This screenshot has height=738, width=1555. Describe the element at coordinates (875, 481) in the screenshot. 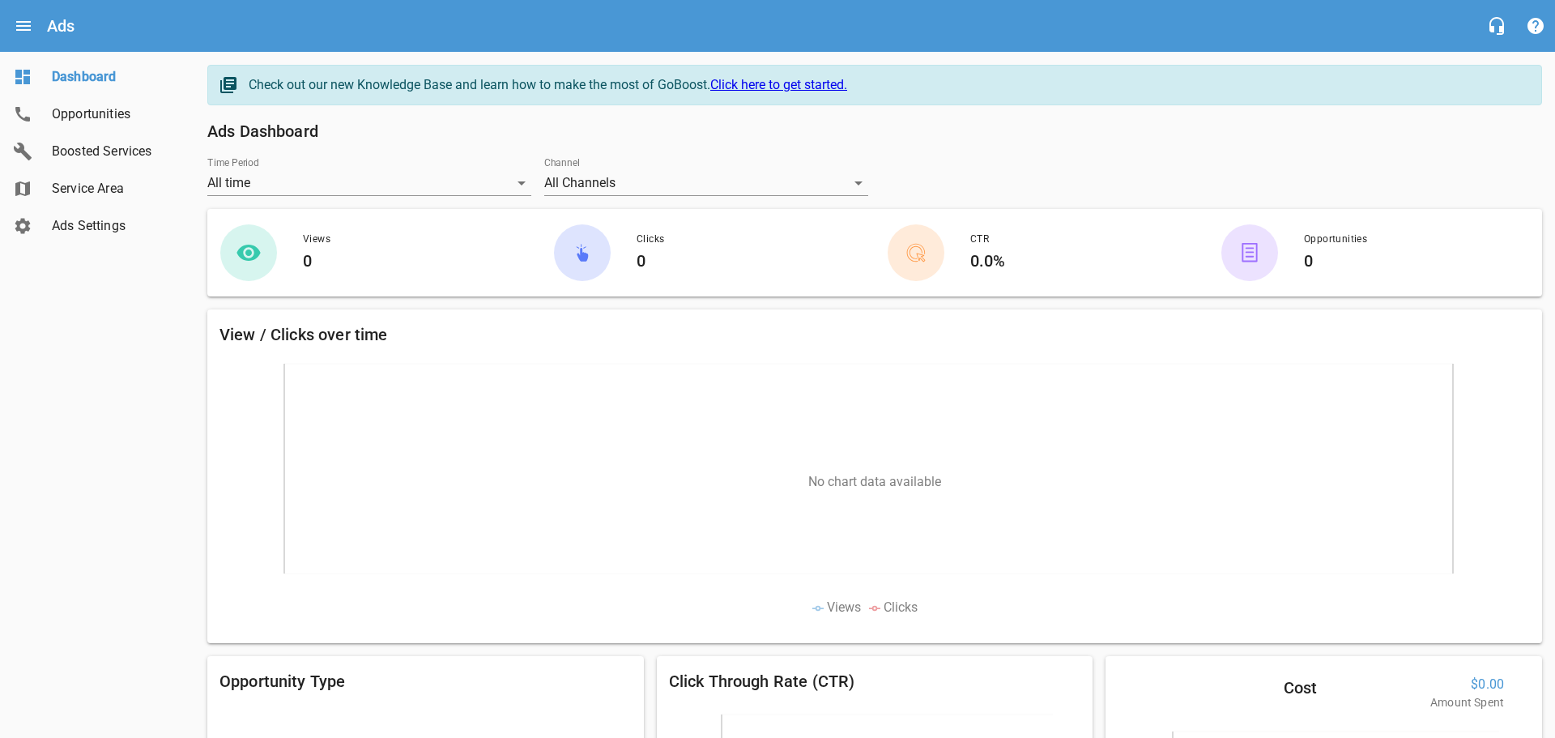

I see `p: No chart data available` at that location.